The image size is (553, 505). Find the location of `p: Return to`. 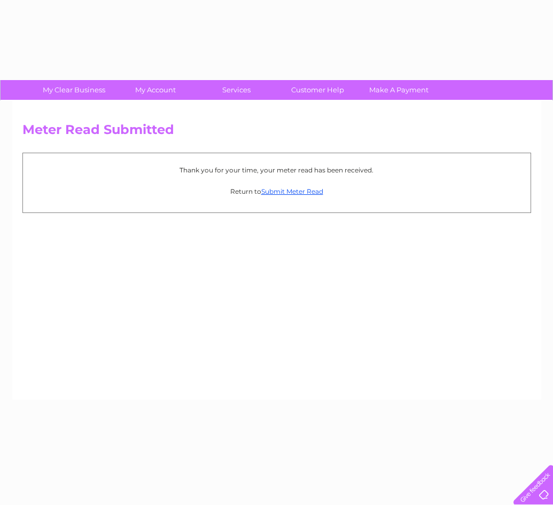

p: Return to is located at coordinates (277, 191).